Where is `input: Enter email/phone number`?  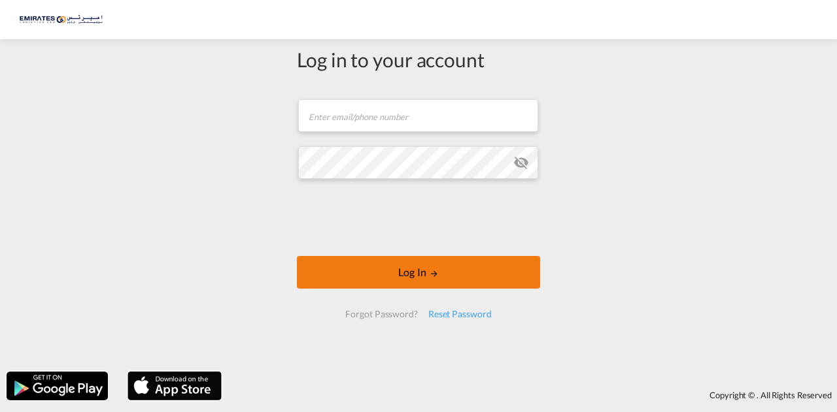
input: Enter email/phone number is located at coordinates (418, 116).